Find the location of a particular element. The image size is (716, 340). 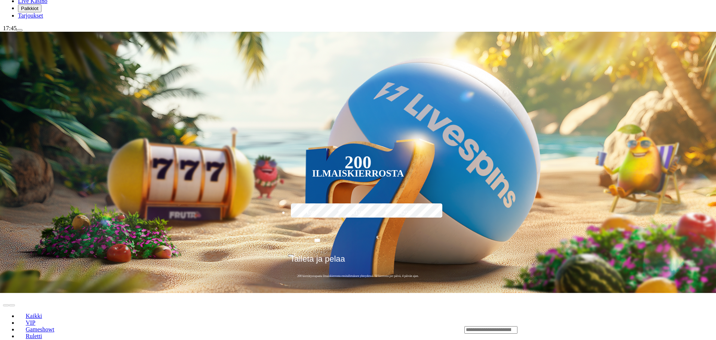

button: reward iconPalkkiot is located at coordinates (30, 8).